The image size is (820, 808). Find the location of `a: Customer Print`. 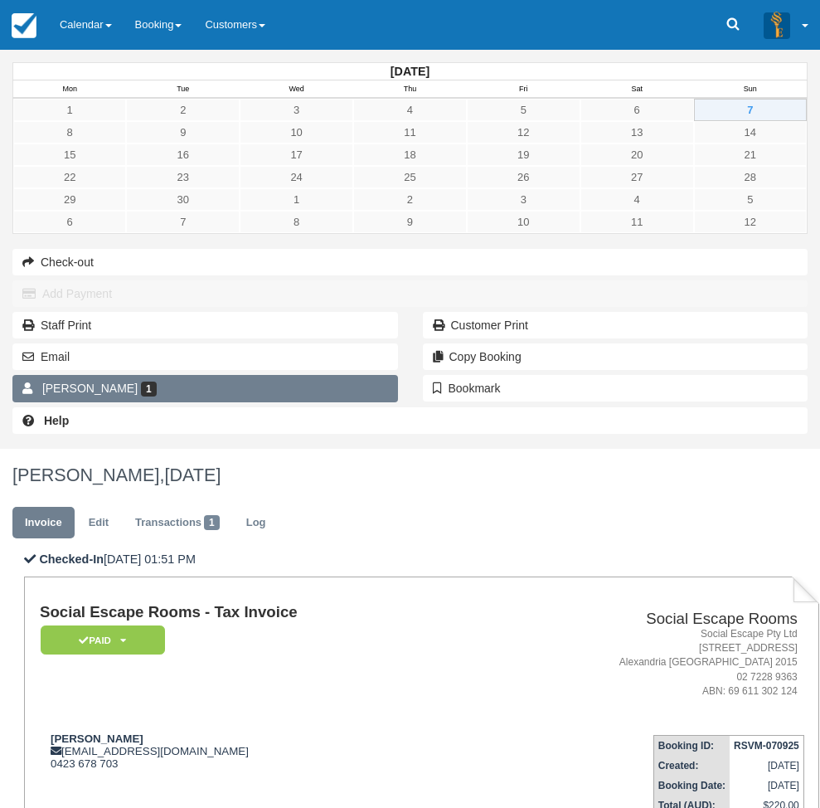

a: Customer Print is located at coordinates (615, 325).